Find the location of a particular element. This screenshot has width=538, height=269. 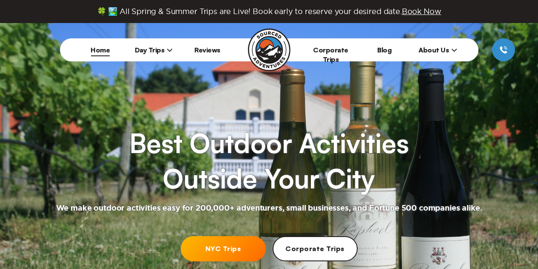

a: Blog is located at coordinates (384, 50).